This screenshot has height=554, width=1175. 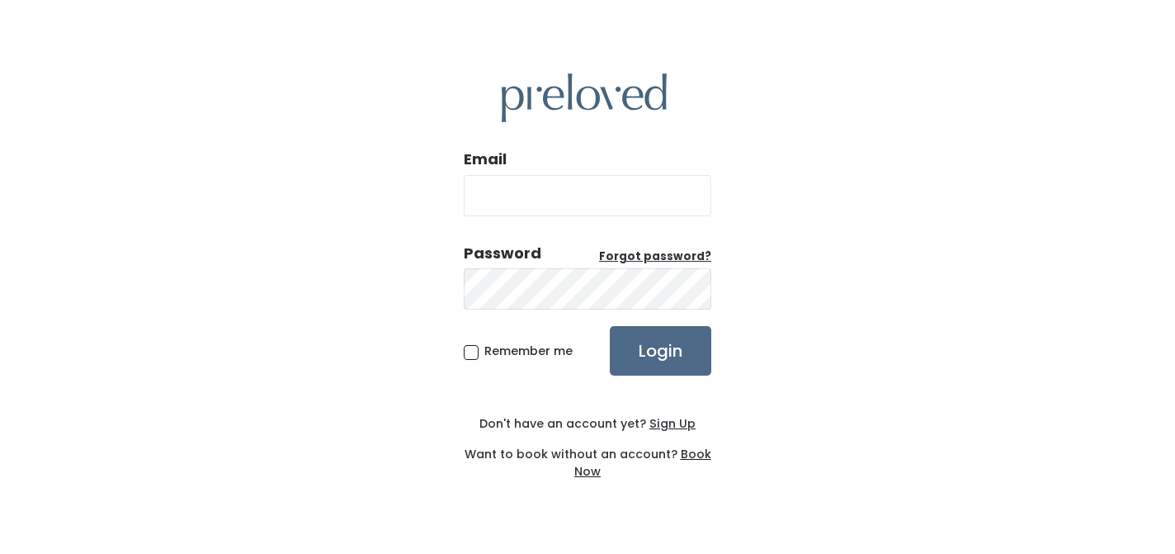 What do you see at coordinates (528, 351) in the screenshot?
I see `span: Remember me` at bounding box center [528, 351].